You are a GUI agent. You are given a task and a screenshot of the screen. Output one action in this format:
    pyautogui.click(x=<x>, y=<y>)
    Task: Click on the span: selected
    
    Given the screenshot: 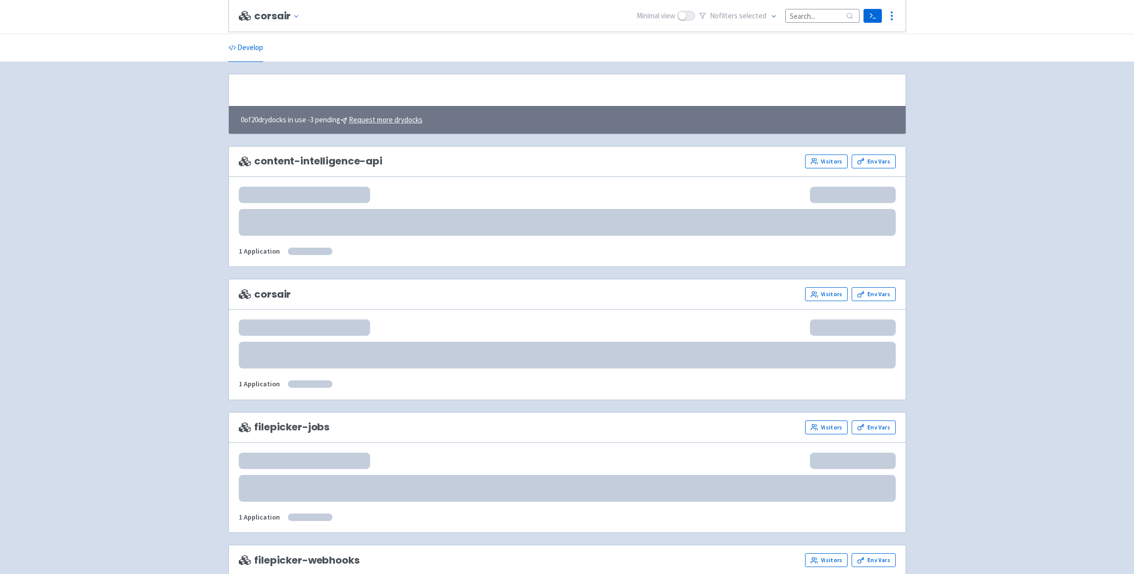 What is the action you would take?
    pyautogui.click(x=752, y=15)
    